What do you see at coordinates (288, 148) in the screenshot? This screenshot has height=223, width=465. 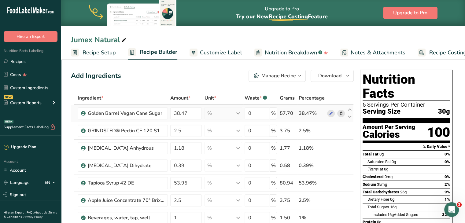 I see `div: 1.77` at bounding box center [288, 148].